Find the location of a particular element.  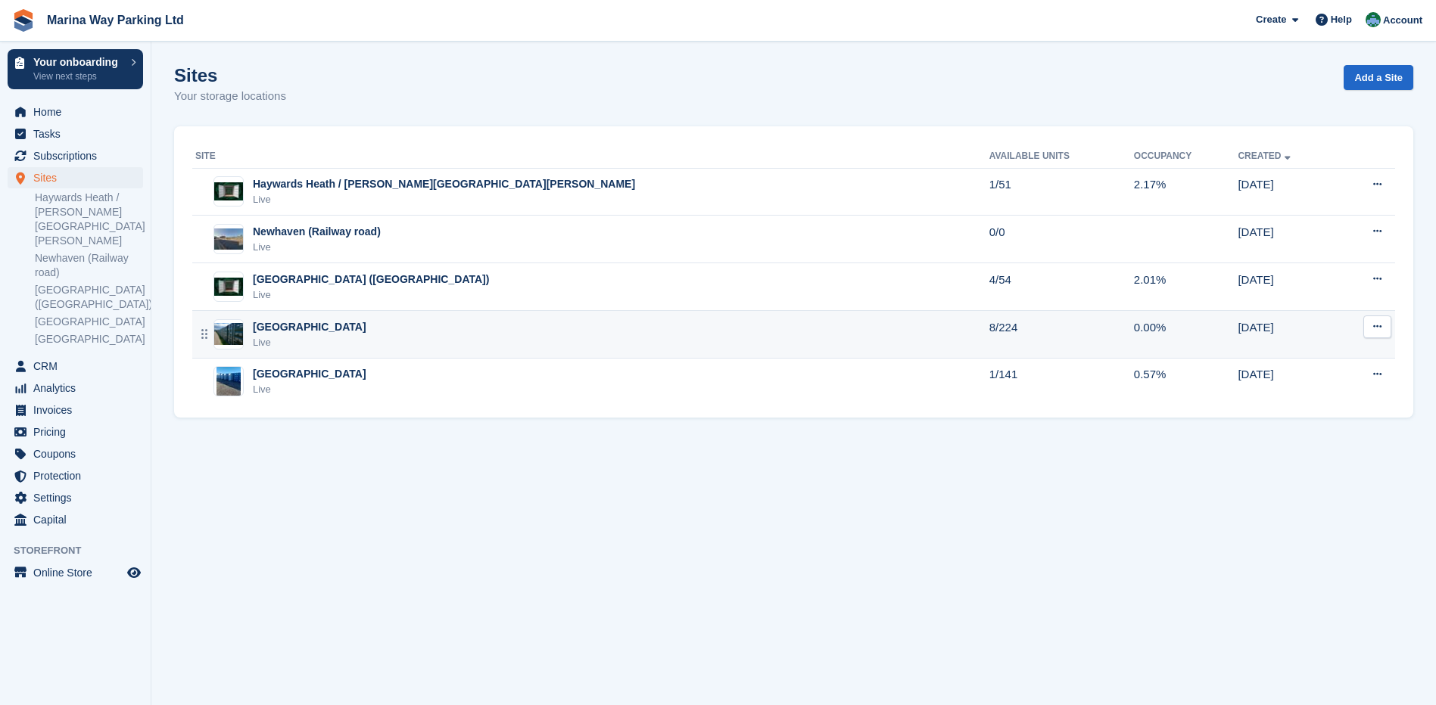

h1: Sites is located at coordinates (230, 75).